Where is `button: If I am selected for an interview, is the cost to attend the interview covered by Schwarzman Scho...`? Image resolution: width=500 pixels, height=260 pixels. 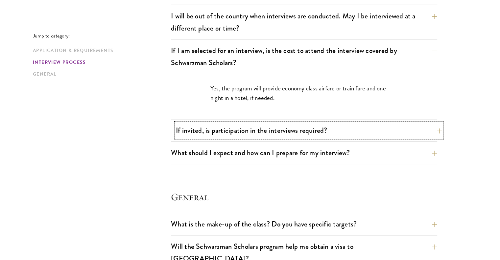
button: If I am selected for an interview, is the cost to attend the interview covered by Schwarzman Scho... is located at coordinates (304, 57).